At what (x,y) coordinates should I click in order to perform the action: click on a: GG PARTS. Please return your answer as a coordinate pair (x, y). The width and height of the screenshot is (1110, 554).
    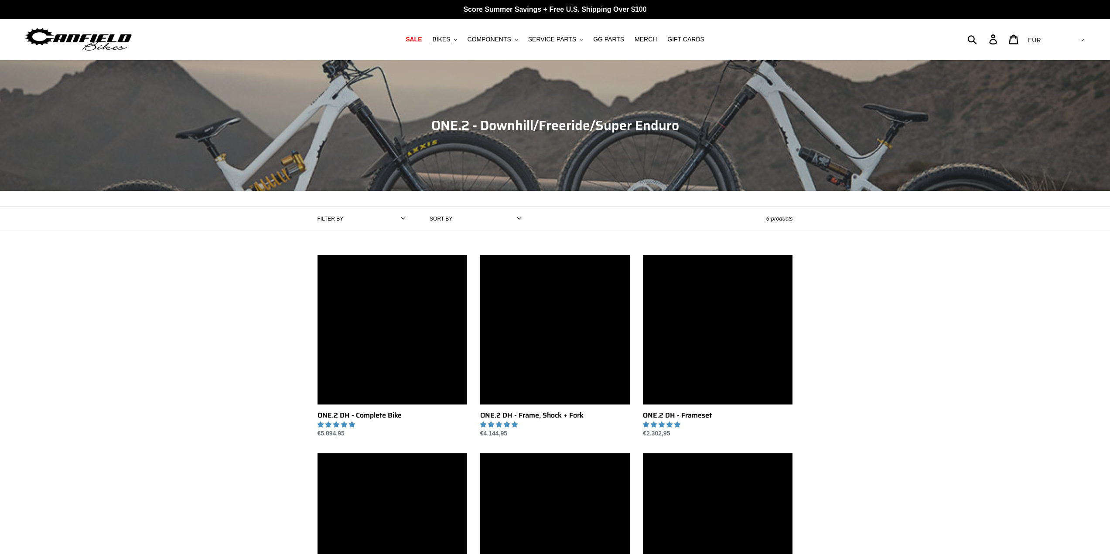
    Looking at the image, I should click on (608, 39).